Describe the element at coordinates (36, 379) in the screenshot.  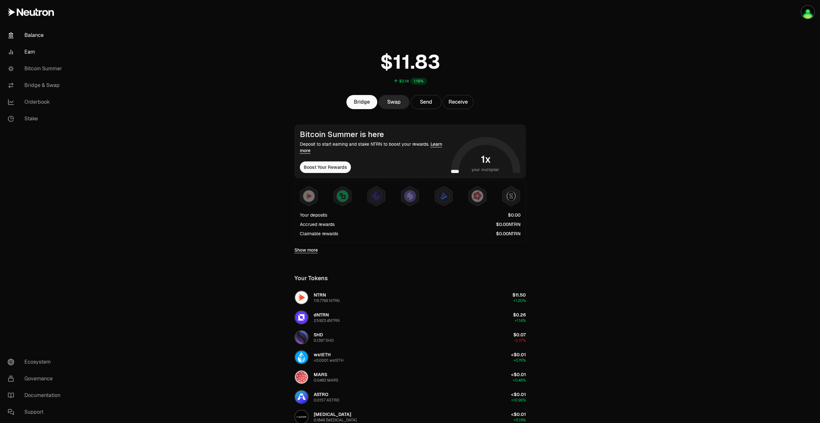
I see `a: Governance` at that location.